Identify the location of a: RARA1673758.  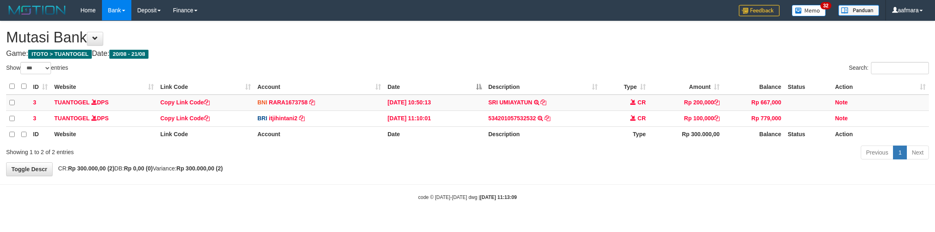
(288, 102).